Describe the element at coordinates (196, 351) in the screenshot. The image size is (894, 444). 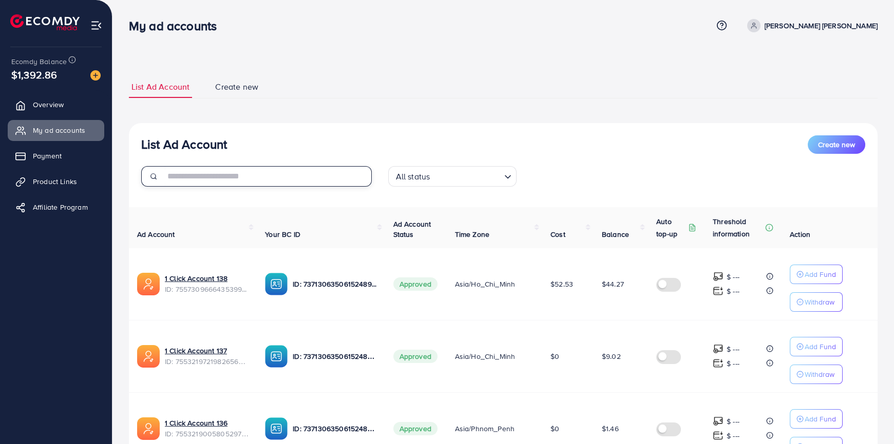
I see `a: 1 Click Account 137` at that location.